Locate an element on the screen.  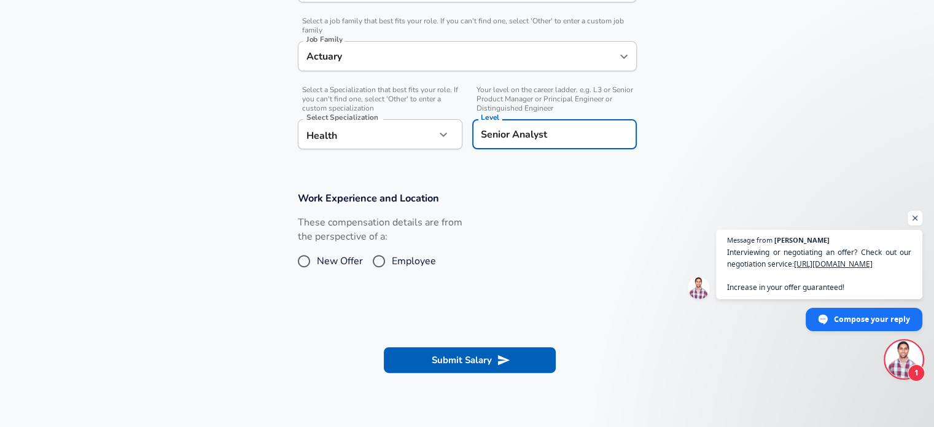
label: These compensation details are from the perspective of a: is located at coordinates (380, 230).